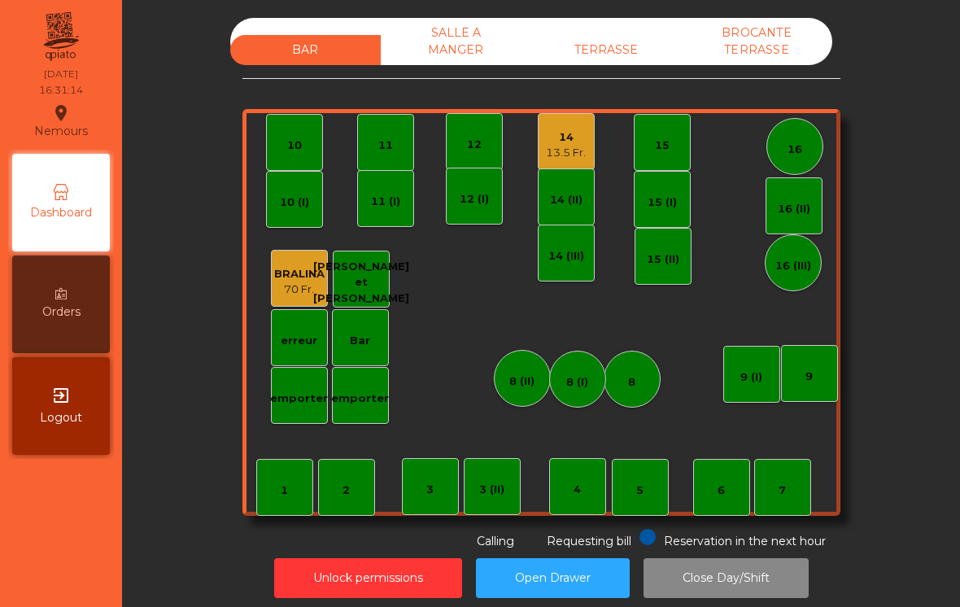 The image size is (960, 607). I want to click on div: 12 (I), so click(474, 199).